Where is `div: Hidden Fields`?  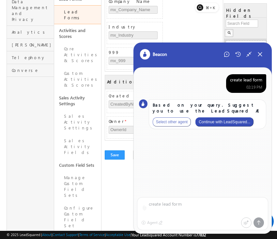 div: Hidden Fields is located at coordinates (246, 12).